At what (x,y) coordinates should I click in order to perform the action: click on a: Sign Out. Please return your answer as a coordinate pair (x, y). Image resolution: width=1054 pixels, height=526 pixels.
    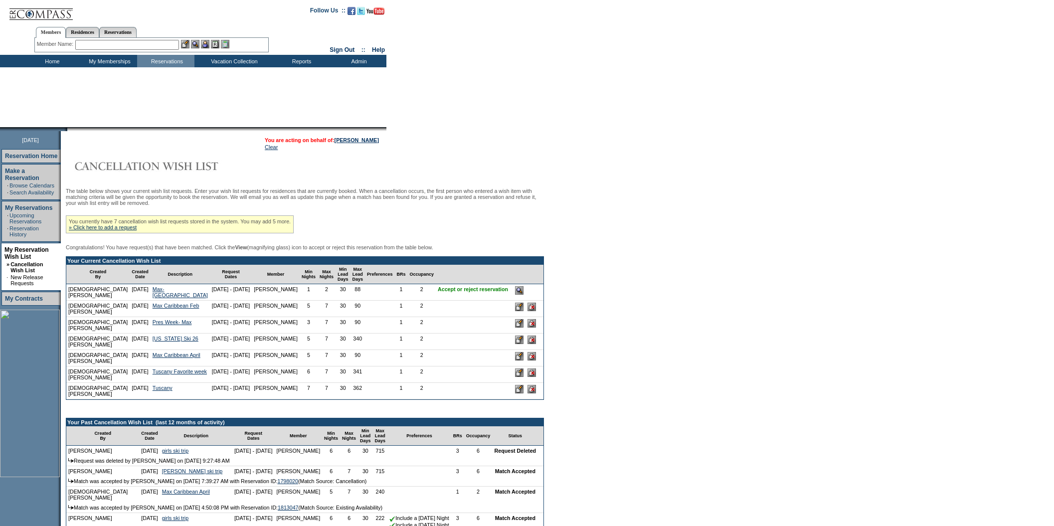
    Looking at the image, I should click on (342, 50).